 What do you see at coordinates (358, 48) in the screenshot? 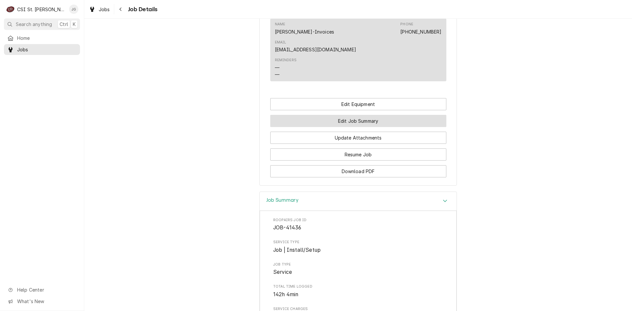
I see `div: Client Contact` at bounding box center [358, 48].